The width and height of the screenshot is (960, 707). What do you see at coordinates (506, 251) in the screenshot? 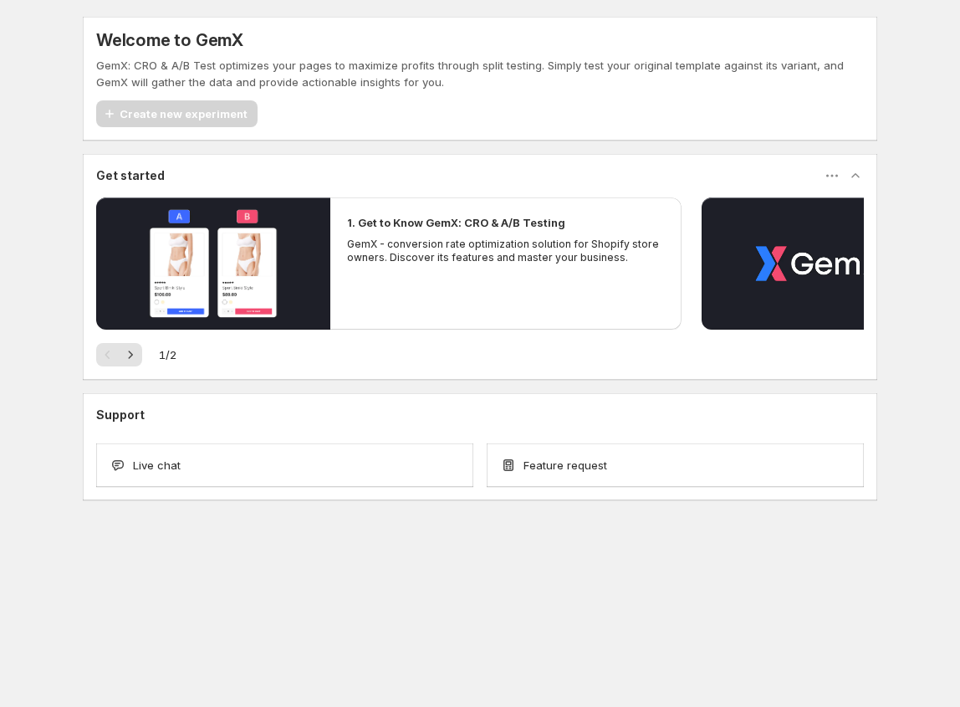
I see `p: GemX - conversion rate optimization solution for Shopify store owners. Discover its features and ...` at bounding box center [506, 251].